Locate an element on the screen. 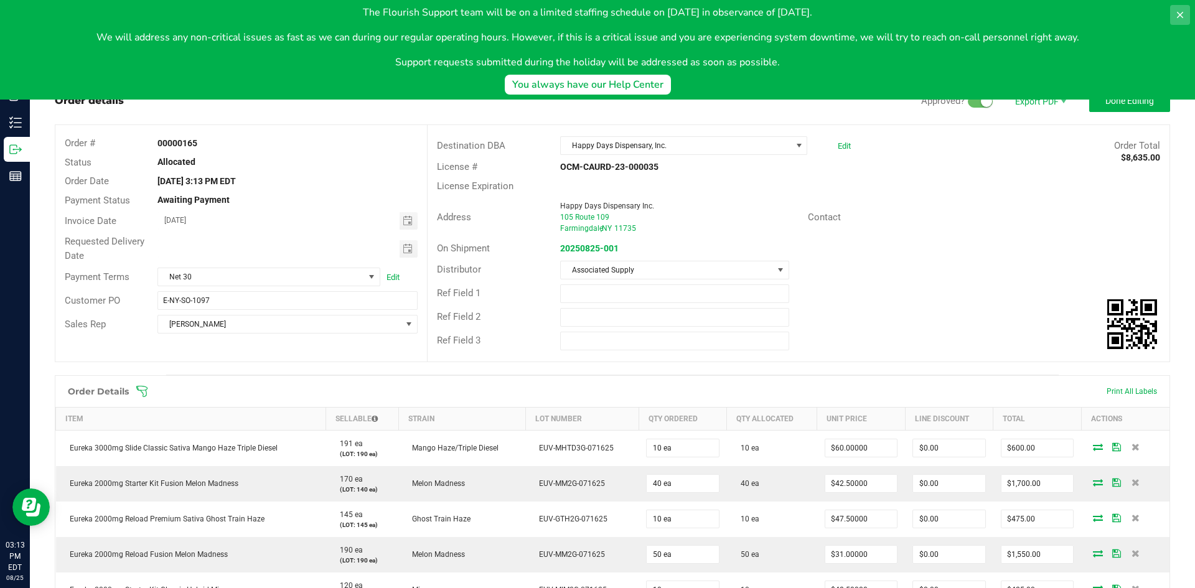 The width and height of the screenshot is (1195, 588). strong: Awaiting Payment is located at coordinates (194, 200).